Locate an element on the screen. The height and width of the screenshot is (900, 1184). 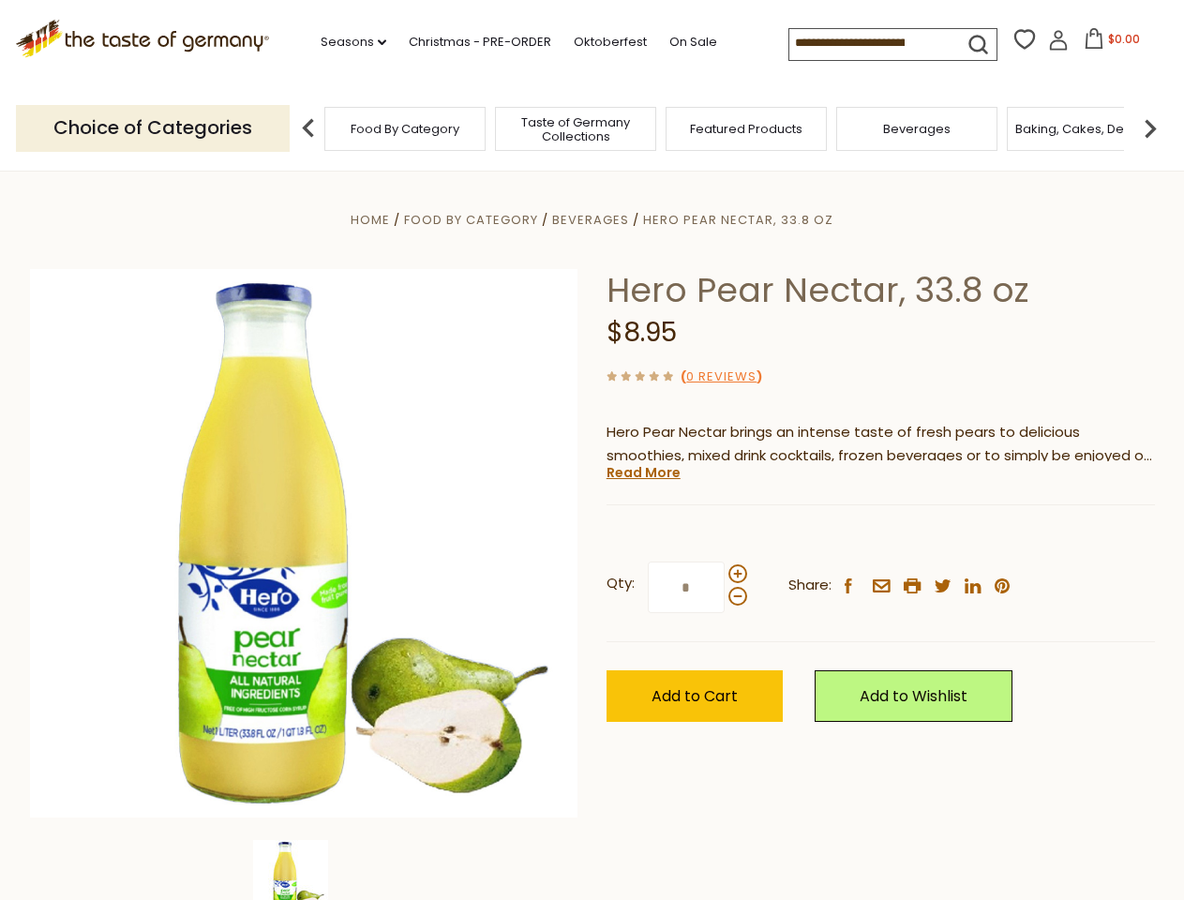
p: Hero Pear Nectar brings an intense taste of fresh pears to delicious smoothies, mixed drink cockt... is located at coordinates (880, 444).